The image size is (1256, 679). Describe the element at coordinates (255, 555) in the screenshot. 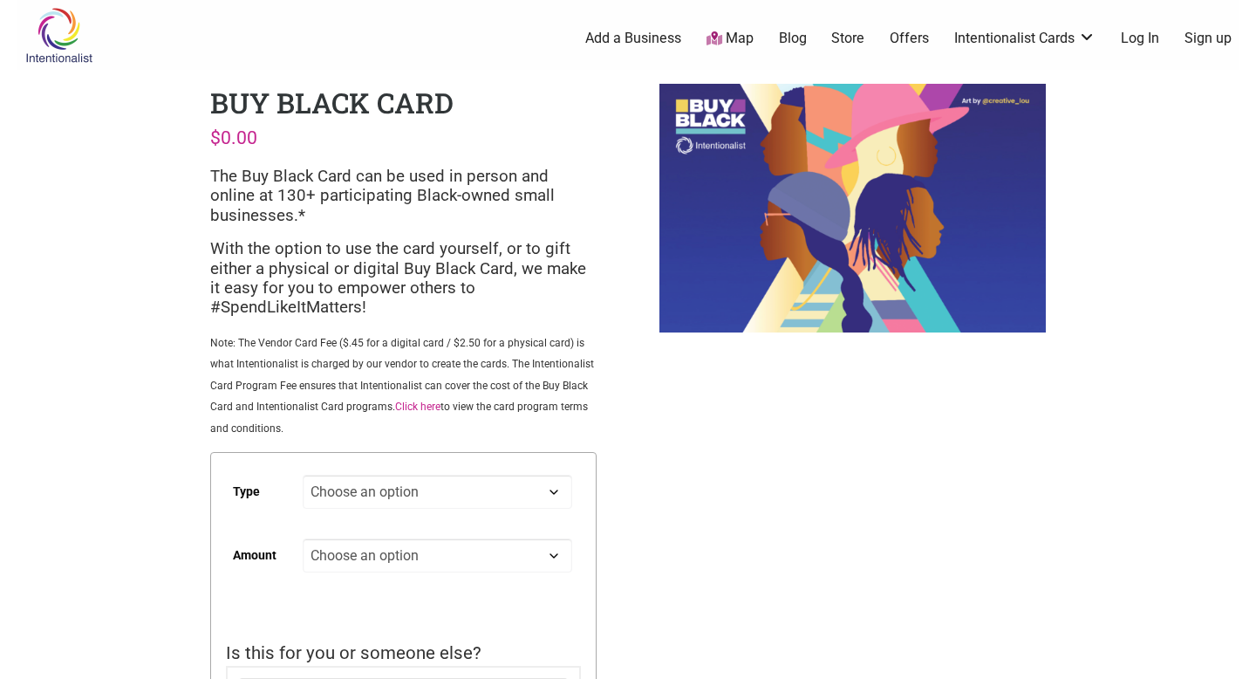

I see `label: Amount` at that location.